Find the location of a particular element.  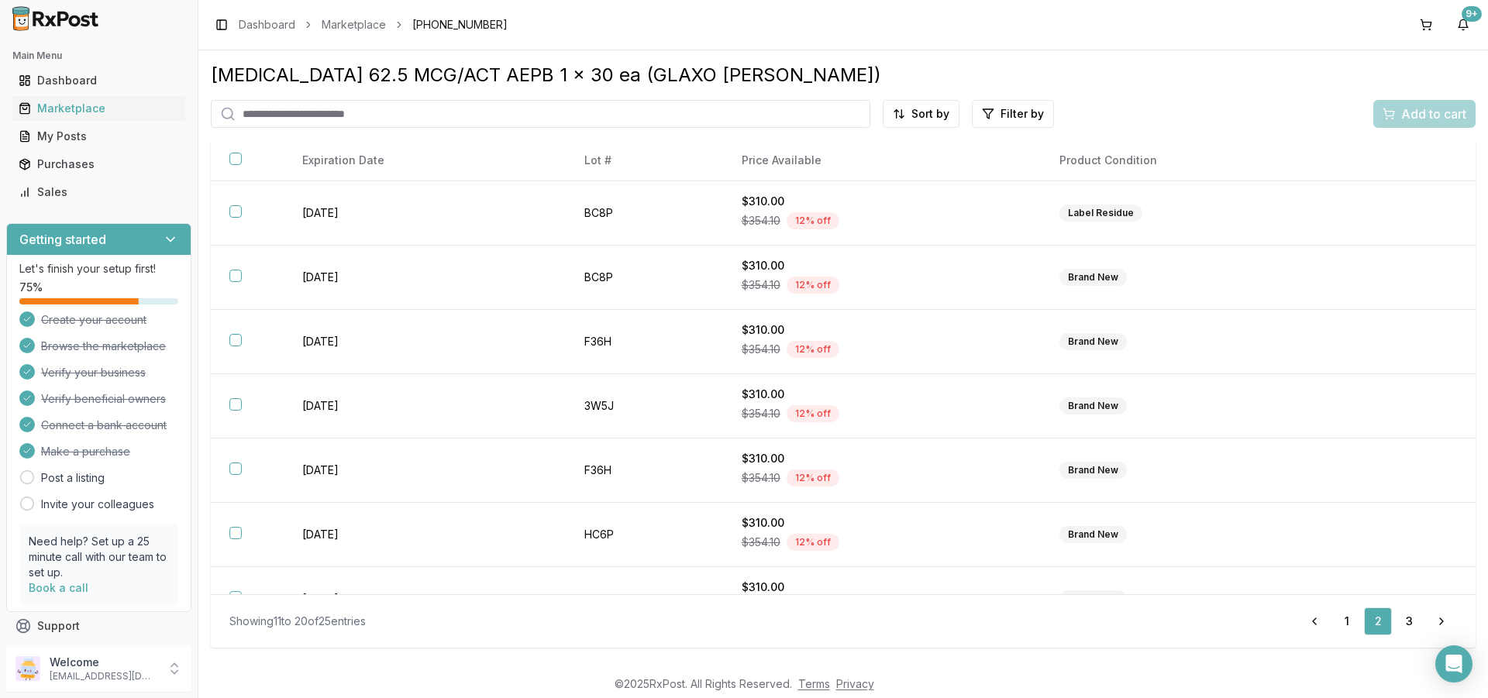

a: Terms is located at coordinates (814, 684).